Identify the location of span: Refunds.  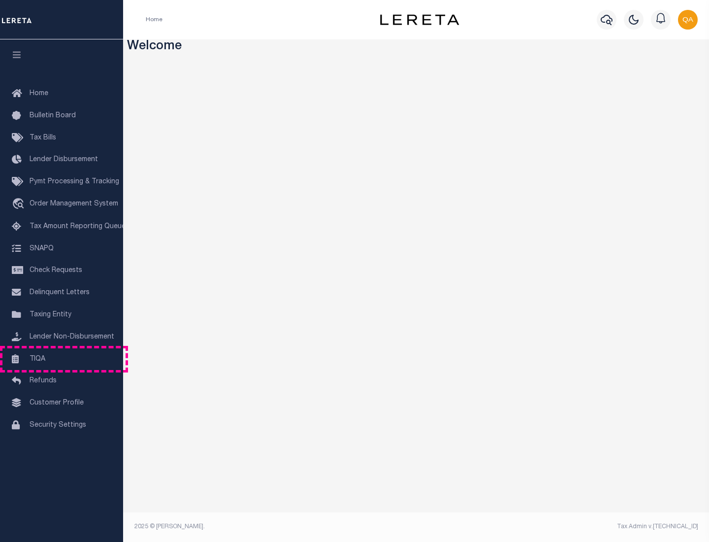
(43, 381).